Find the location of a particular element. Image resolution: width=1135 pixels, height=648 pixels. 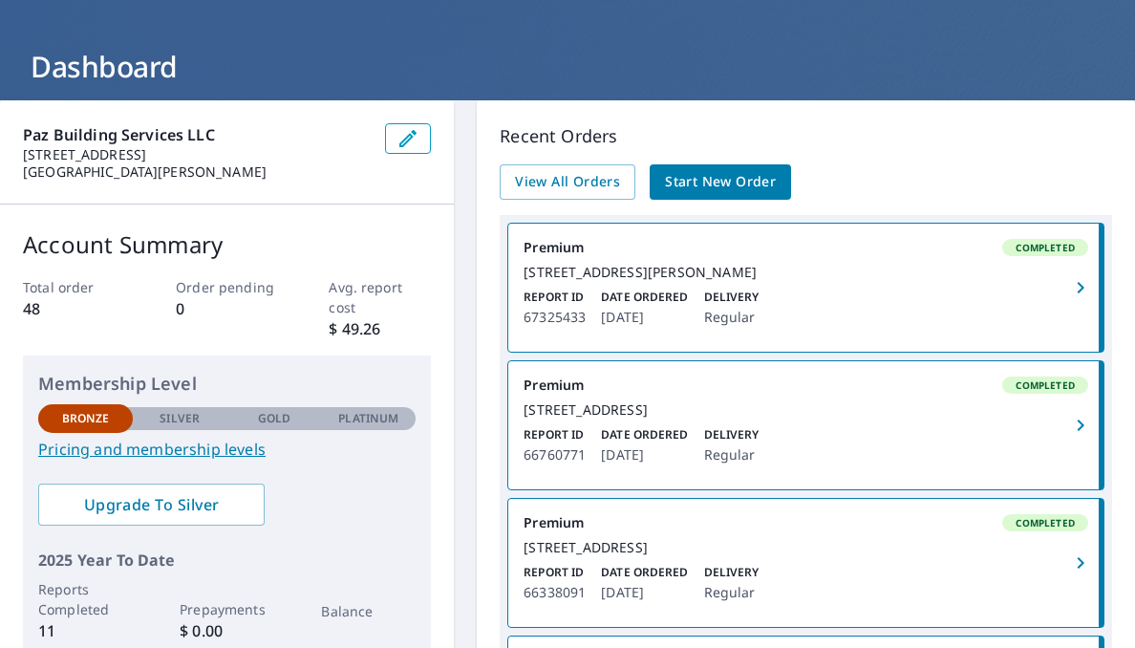

p: Prepayments is located at coordinates (226, 608).